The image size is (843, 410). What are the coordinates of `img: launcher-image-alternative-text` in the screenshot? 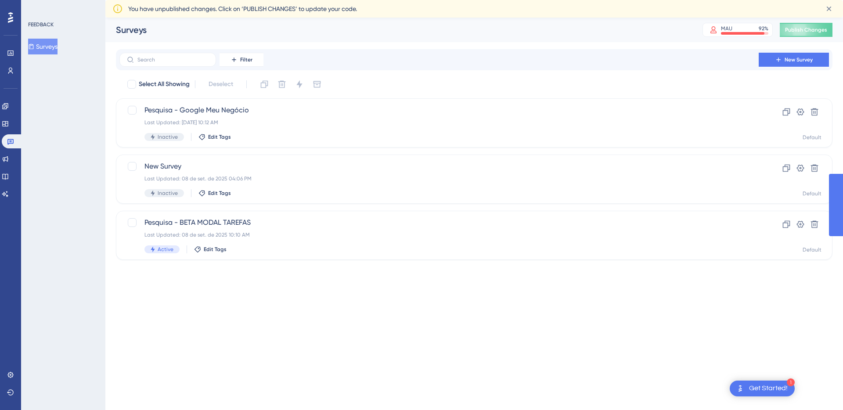 It's located at (740, 389).